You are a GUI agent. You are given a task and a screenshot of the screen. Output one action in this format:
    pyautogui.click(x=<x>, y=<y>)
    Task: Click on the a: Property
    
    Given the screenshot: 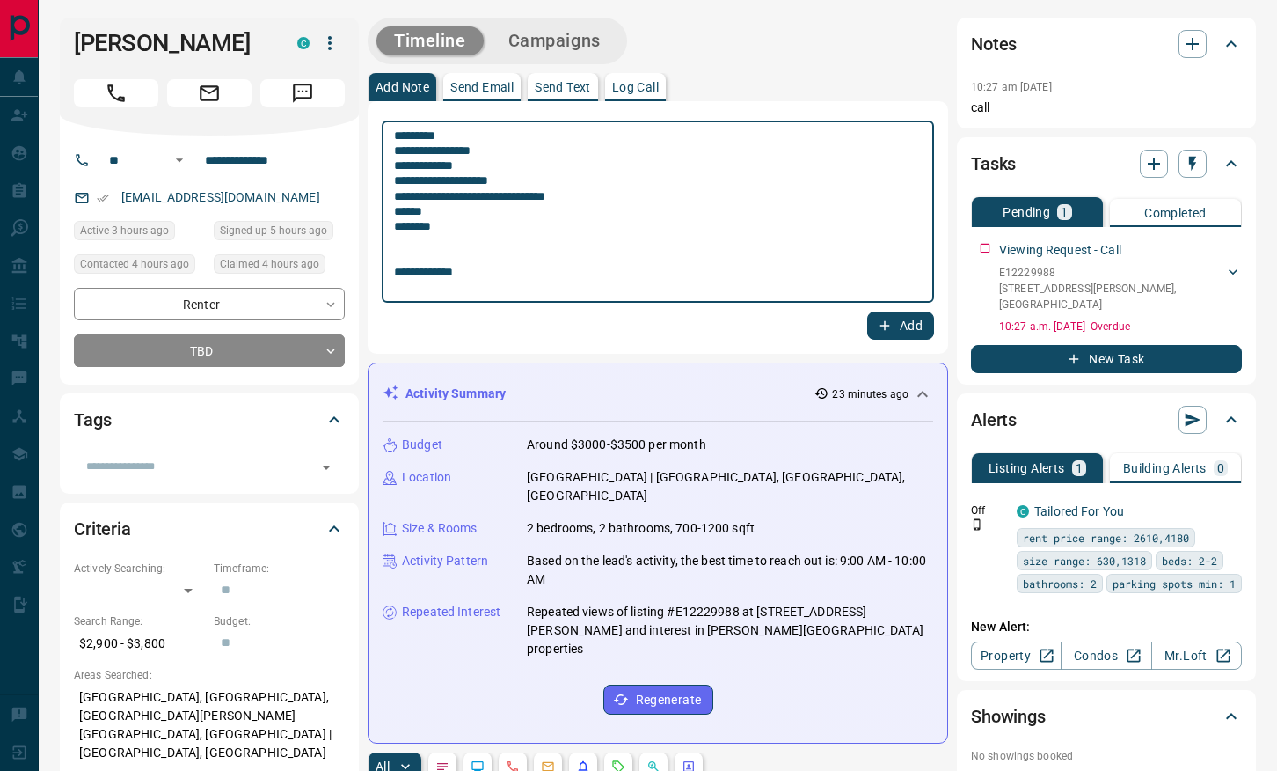 What is the action you would take?
    pyautogui.click(x=1016, y=655)
    